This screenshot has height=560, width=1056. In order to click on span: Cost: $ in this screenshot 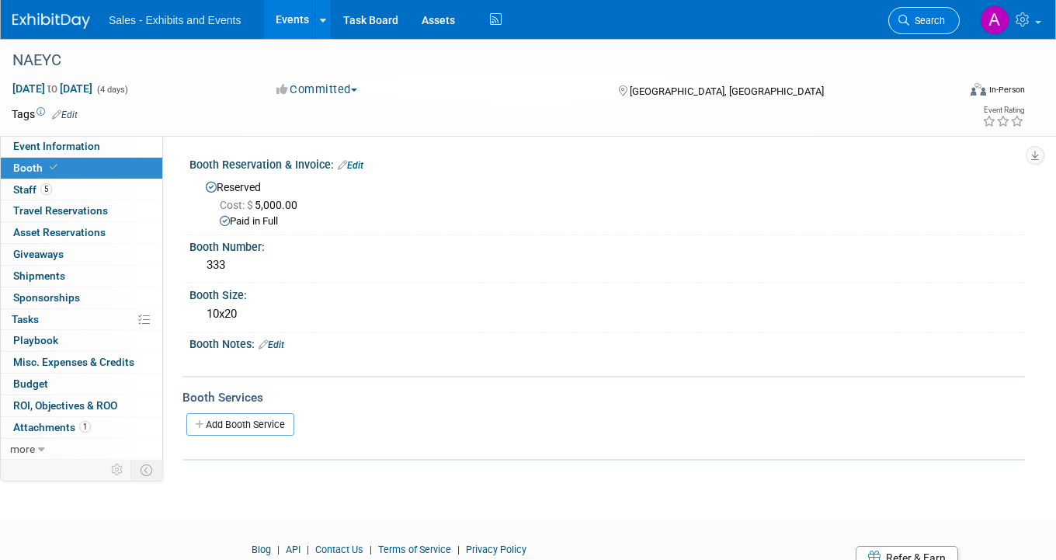, I will do `click(237, 205)`.